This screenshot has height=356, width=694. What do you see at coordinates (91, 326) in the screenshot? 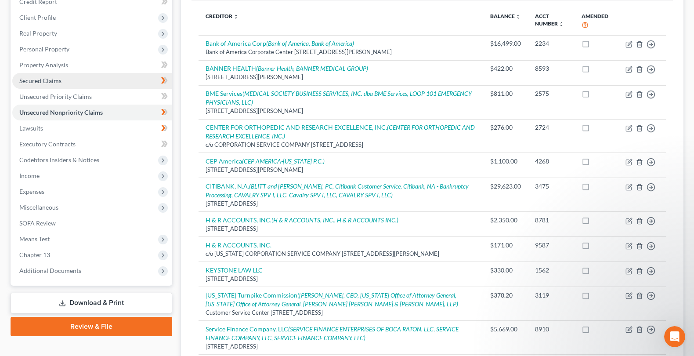
I see `a: Review & File` at bounding box center [91, 326].